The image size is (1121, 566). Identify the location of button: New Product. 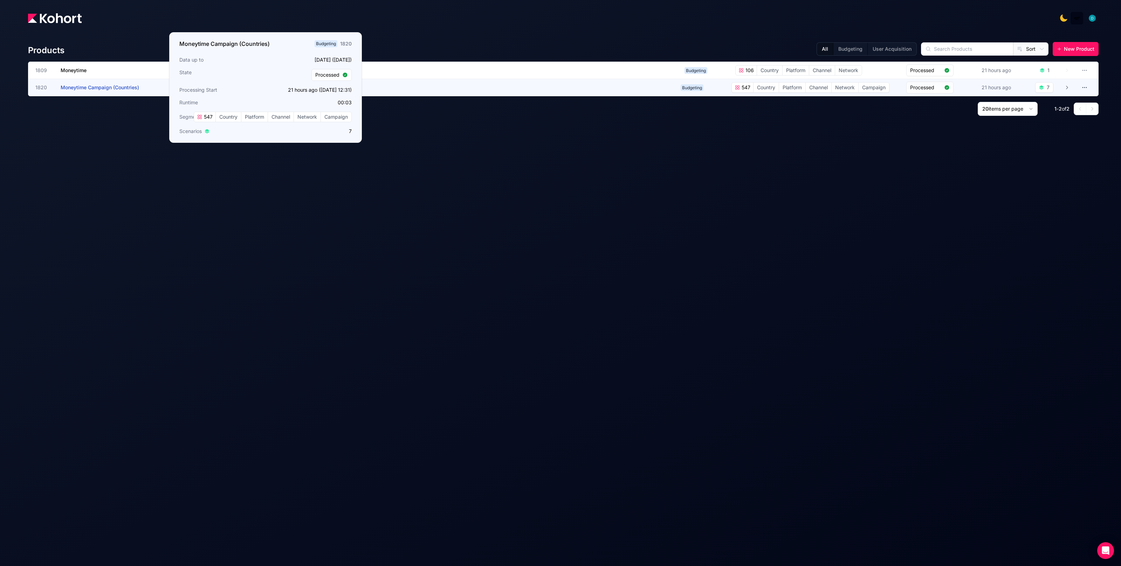
(1075, 49).